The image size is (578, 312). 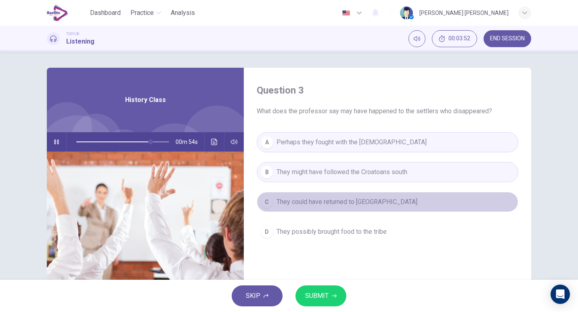 I want to click on span: Dashboard, so click(x=105, y=13).